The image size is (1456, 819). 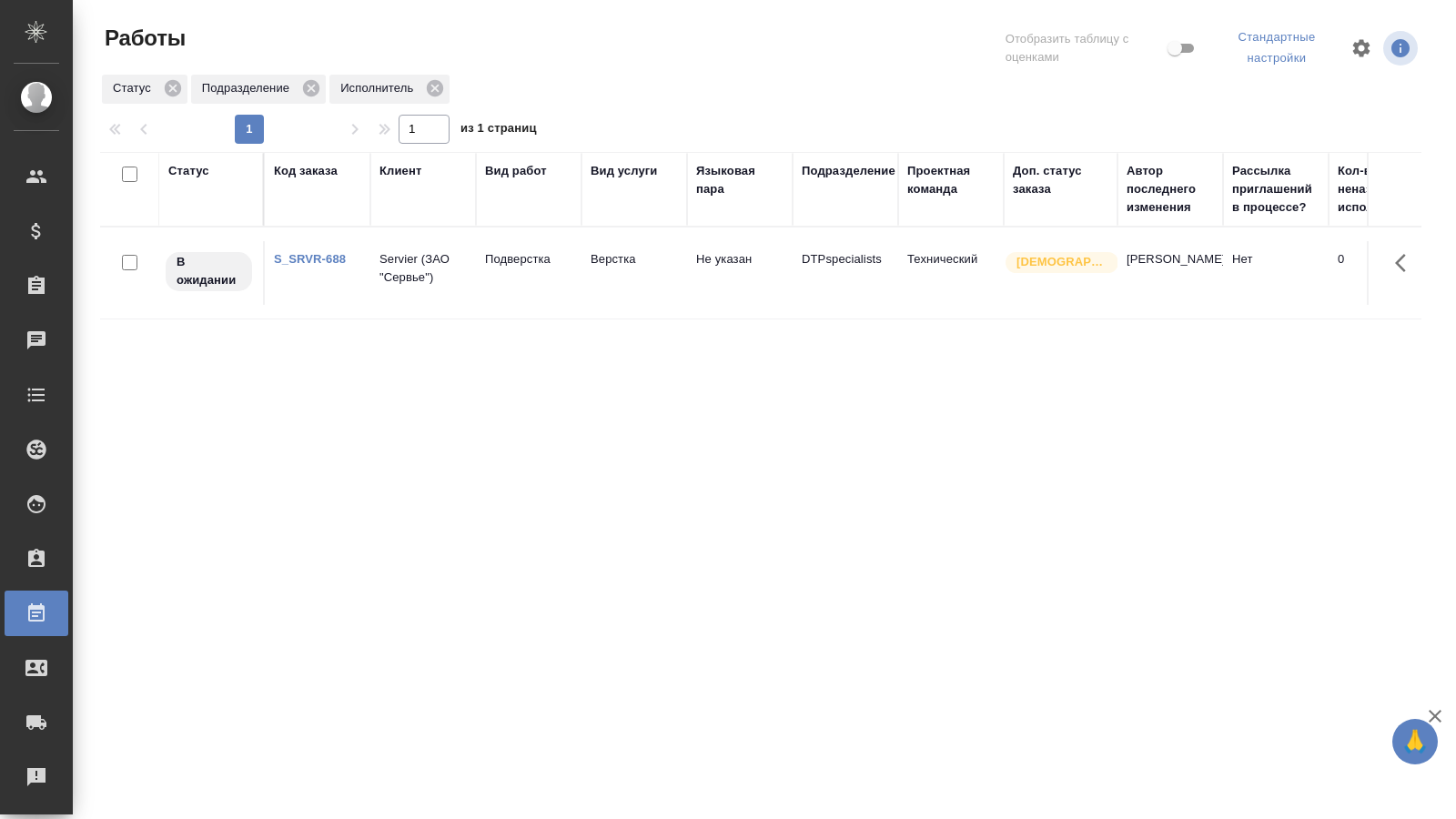 I want to click on p: В ожидании, so click(x=209, y=271).